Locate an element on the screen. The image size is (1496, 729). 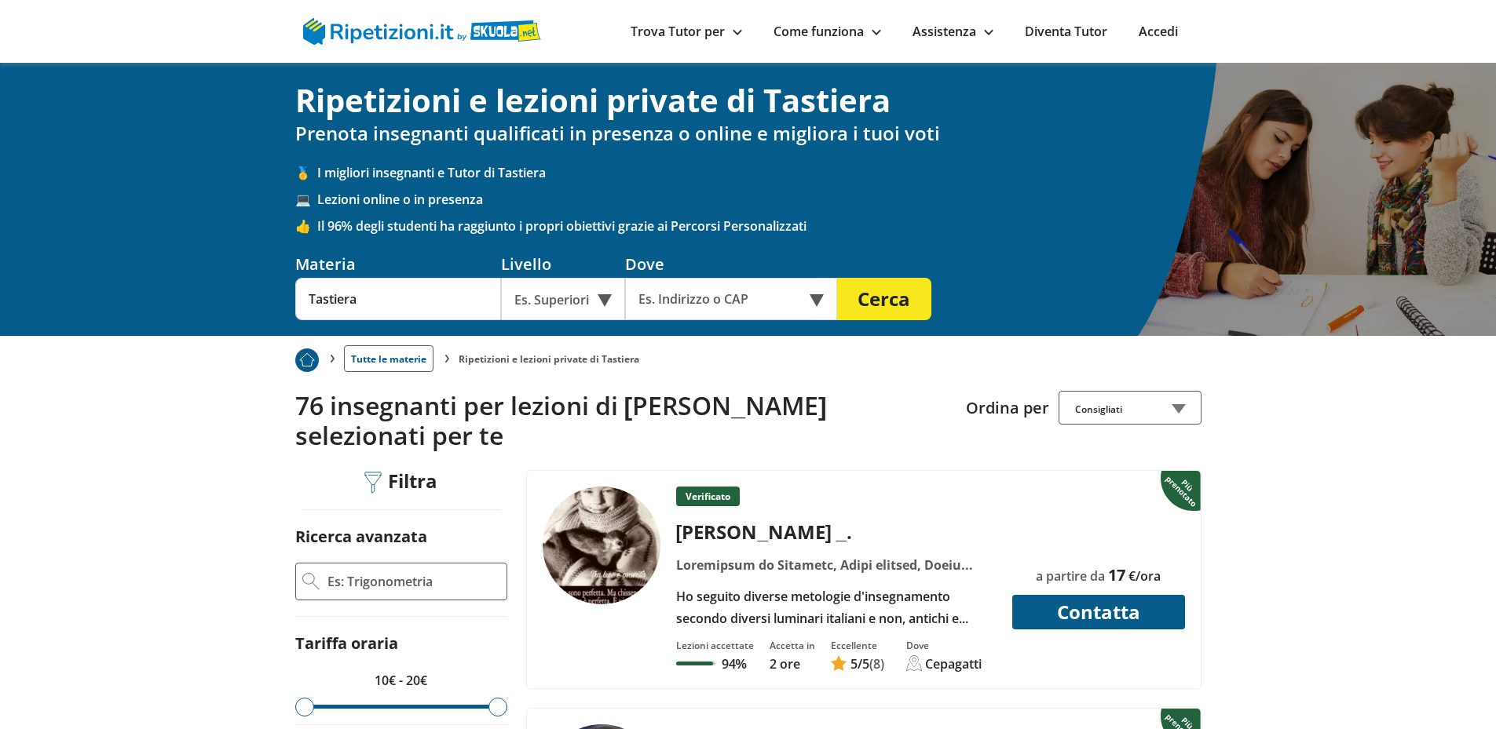
label: Ricerca avanzata is located at coordinates (361, 536).